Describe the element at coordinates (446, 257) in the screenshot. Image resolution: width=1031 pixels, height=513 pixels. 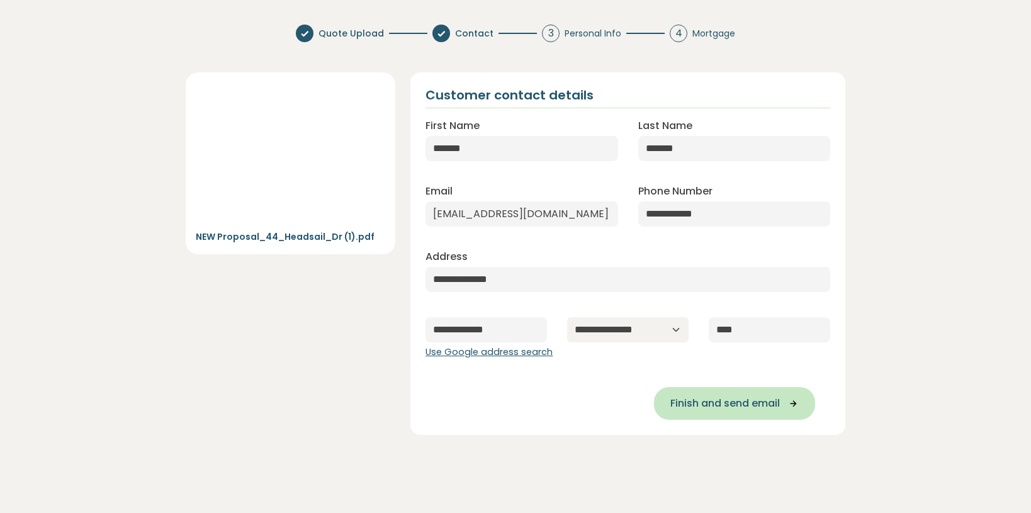
I see `label: Address` at that location.